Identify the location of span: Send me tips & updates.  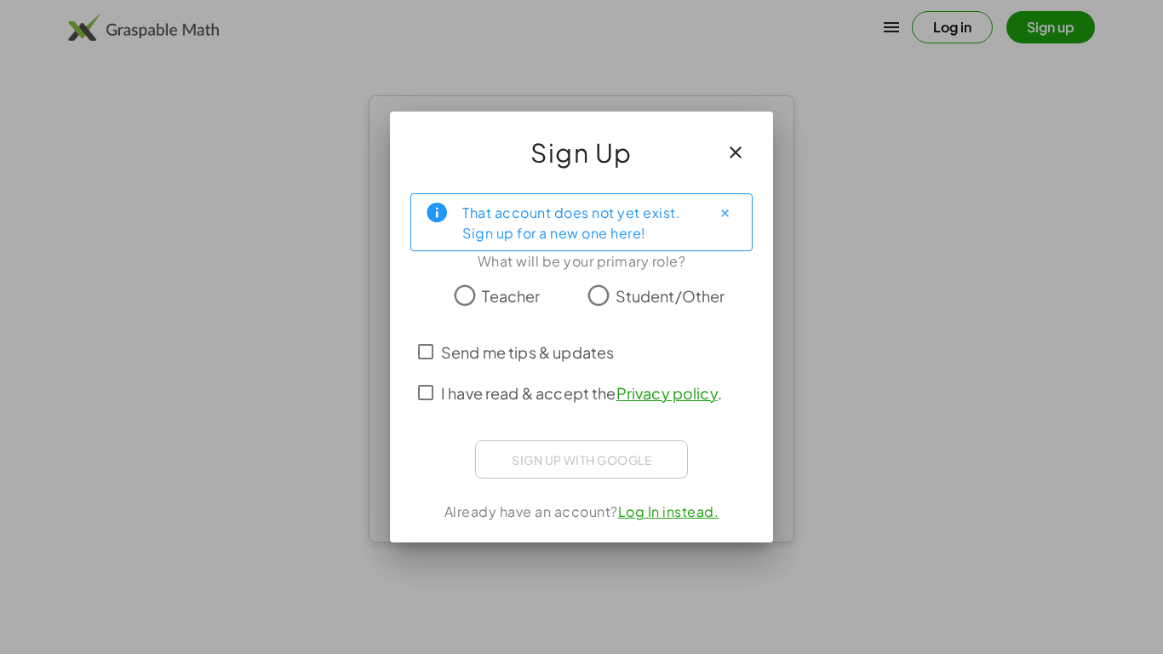
(527, 352).